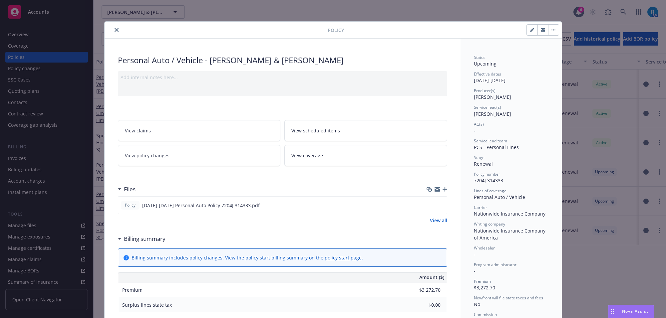  What do you see at coordinates (130, 189) in the screenshot?
I see `h3: Files` at bounding box center [130, 189].